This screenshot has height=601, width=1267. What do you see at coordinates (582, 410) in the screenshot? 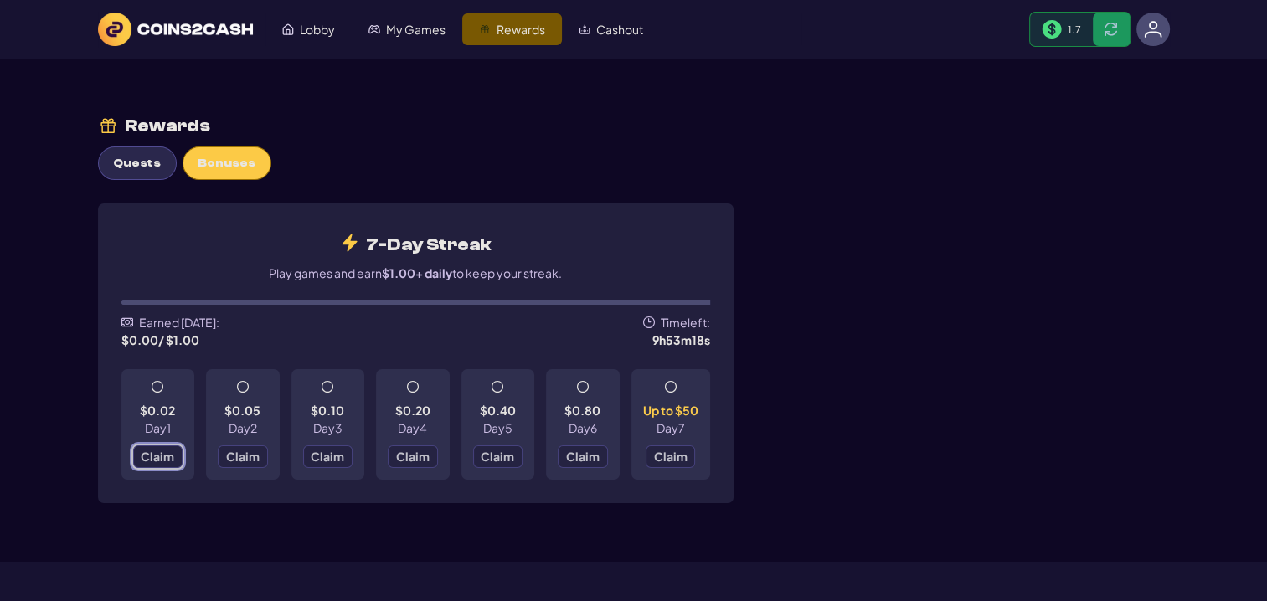
I see `p: $0.80` at bounding box center [582, 410].